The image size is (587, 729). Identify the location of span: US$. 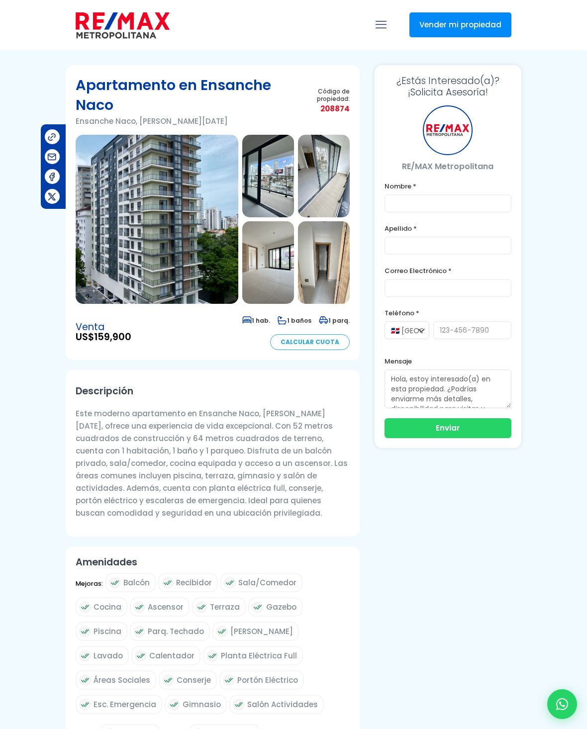
(103, 337).